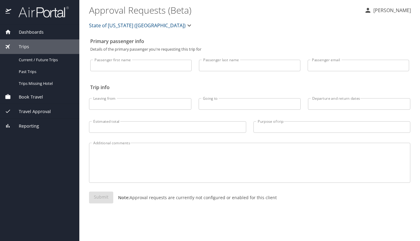  Describe the element at coordinates (20, 47) in the screenshot. I see `span: Trips` at that location.